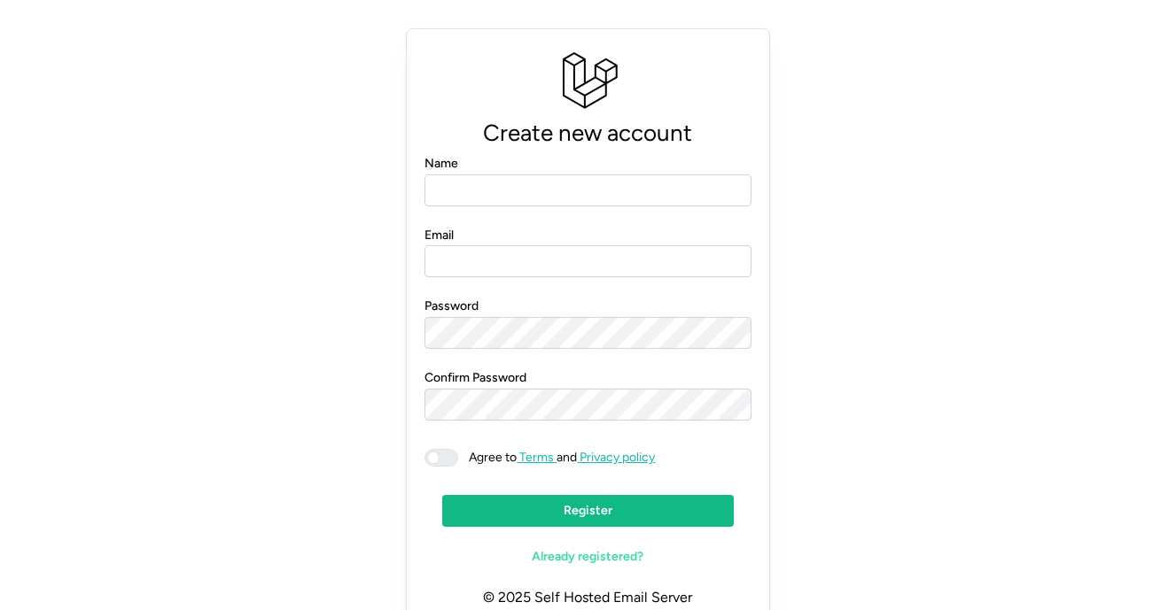  I want to click on p: Create new account, so click(587, 133).